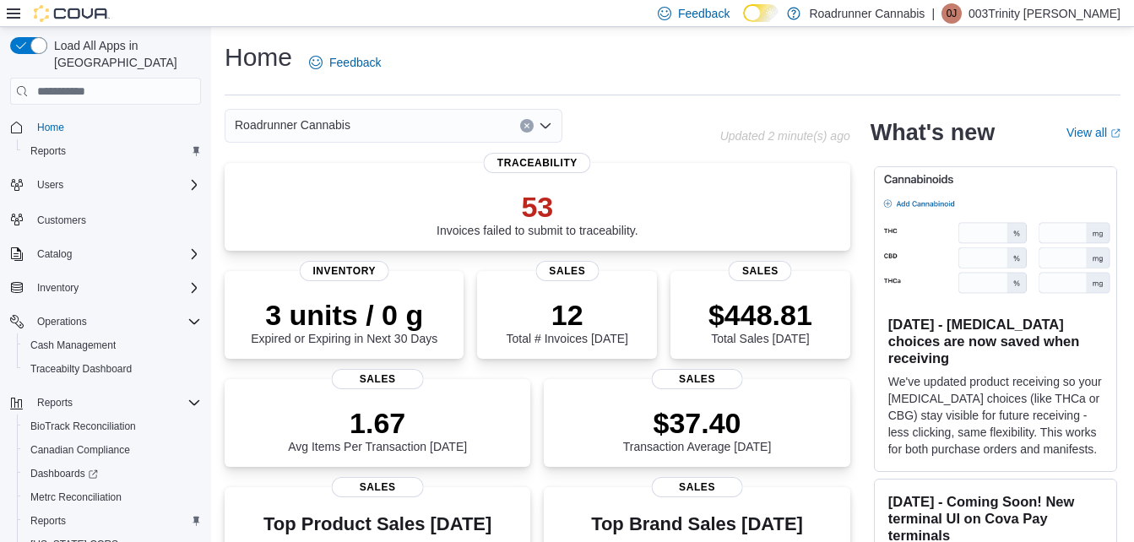 This screenshot has width=1134, height=542. Describe the element at coordinates (527, 126) in the screenshot. I see `button: Clear input` at that location.